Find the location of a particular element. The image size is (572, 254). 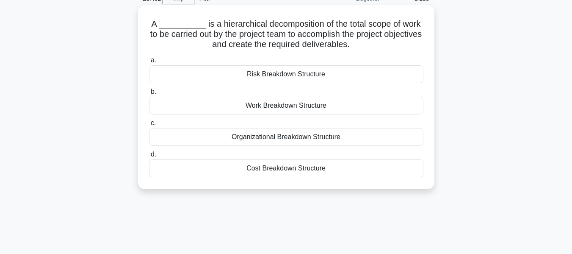

span: a. is located at coordinates (153, 60).